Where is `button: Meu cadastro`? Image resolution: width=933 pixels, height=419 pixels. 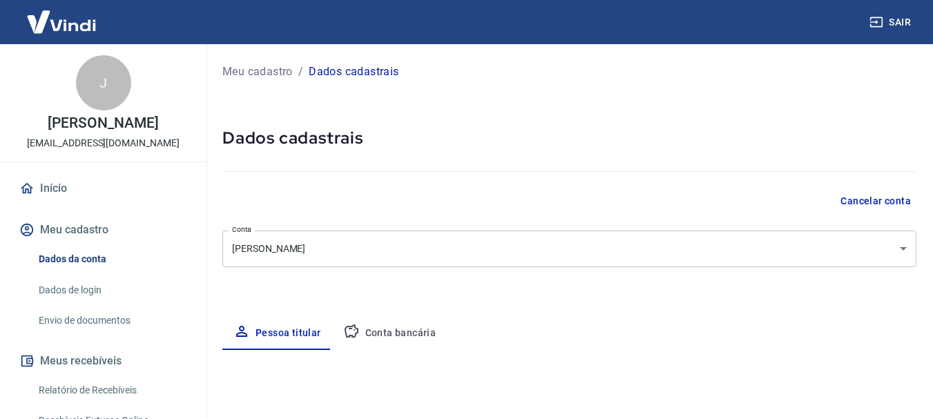
button: Meu cadastro is located at coordinates (103, 230).